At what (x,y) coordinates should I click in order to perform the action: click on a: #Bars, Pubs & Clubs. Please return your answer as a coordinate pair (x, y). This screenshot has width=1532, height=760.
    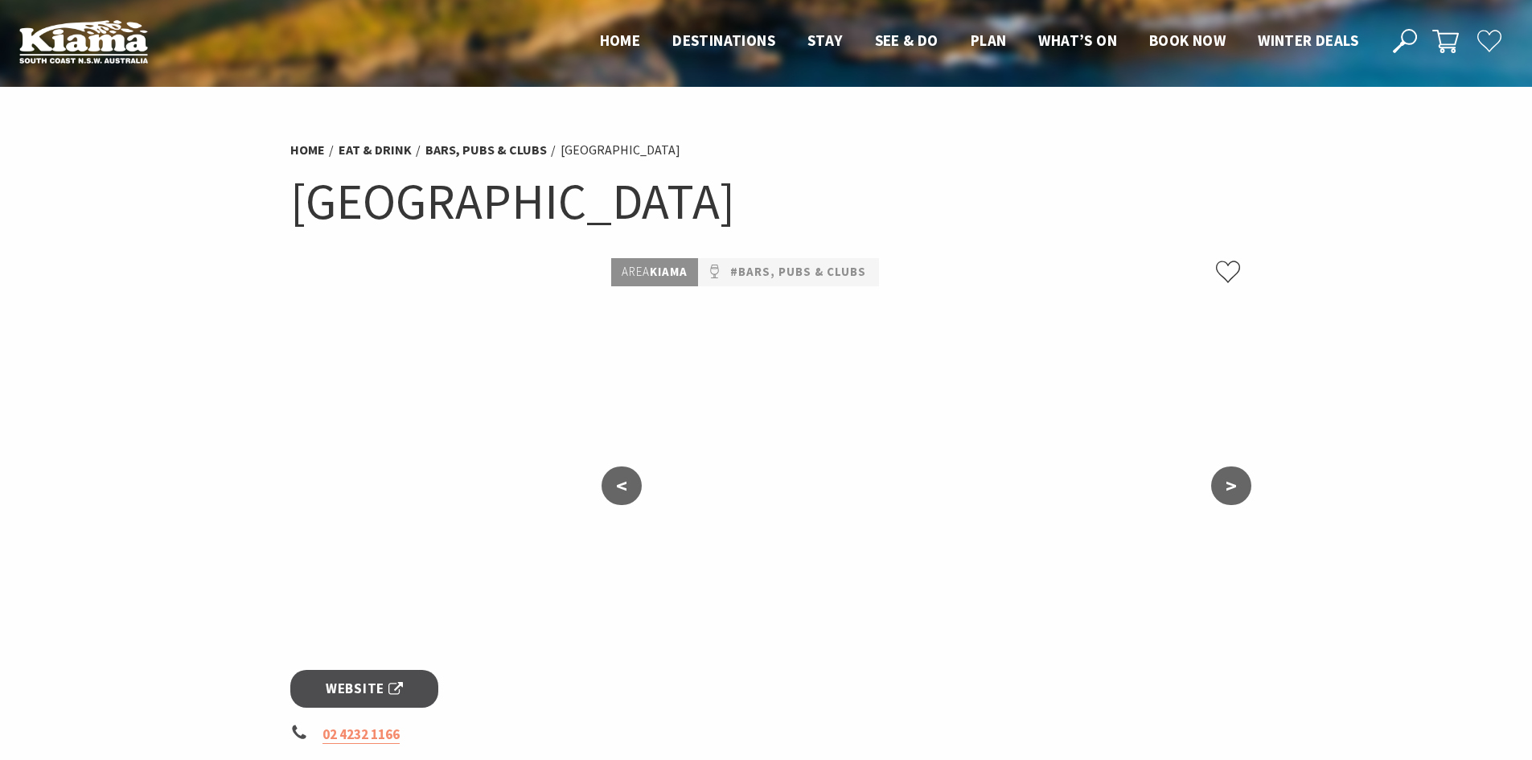
    Looking at the image, I should click on (798, 272).